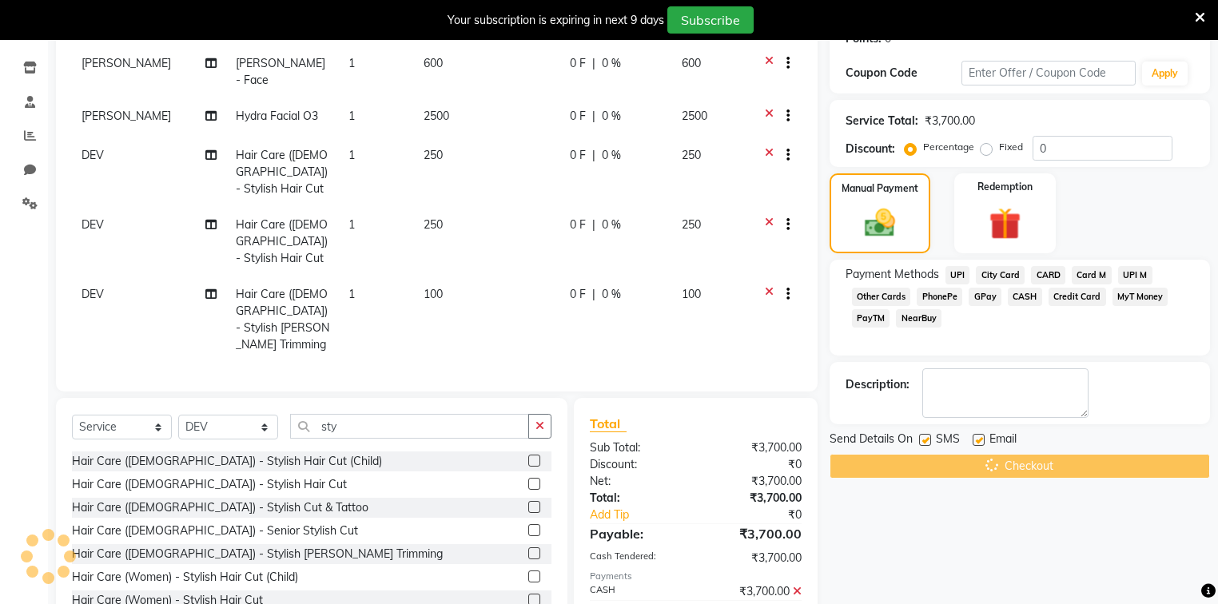 The height and width of the screenshot is (604, 1218). I want to click on button: Apply, so click(1164, 73).